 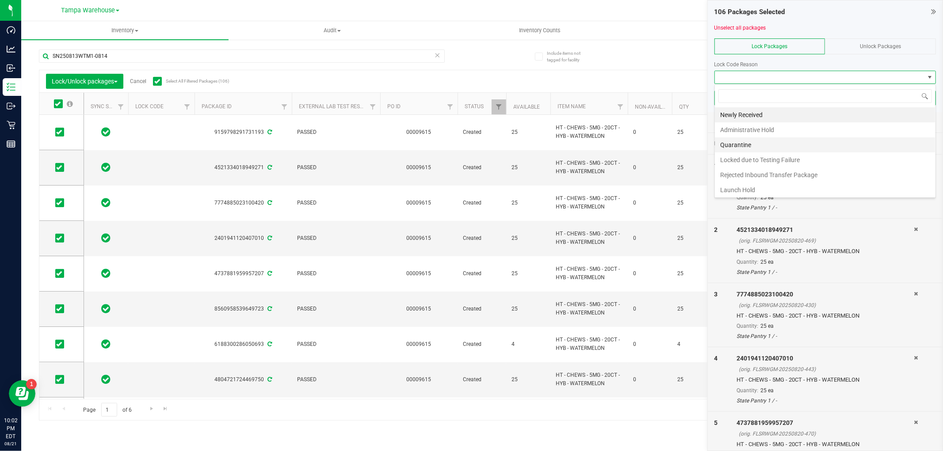 What do you see at coordinates (826, 434) in the screenshot?
I see `div: (orig. FLSRWGM-20250820-470)` at bounding box center [826, 434].